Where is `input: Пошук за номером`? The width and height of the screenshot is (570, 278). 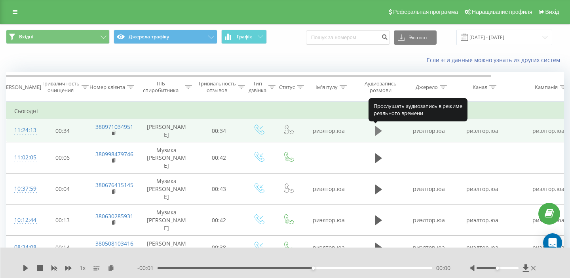 input: Пошук за номером is located at coordinates (348, 38).